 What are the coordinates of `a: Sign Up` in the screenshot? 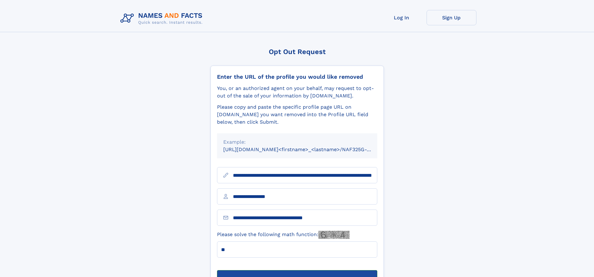 It's located at (451, 17).